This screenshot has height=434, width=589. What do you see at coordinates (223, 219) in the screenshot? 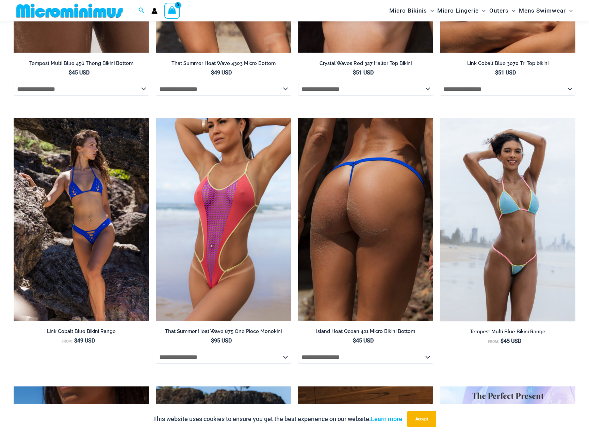
I see `a: That Summer Heat Wave 875 One Piece Monokini 10That Summer Heat Wave 875 One Piece Monokini 12Tha...` at bounding box center [223, 219].